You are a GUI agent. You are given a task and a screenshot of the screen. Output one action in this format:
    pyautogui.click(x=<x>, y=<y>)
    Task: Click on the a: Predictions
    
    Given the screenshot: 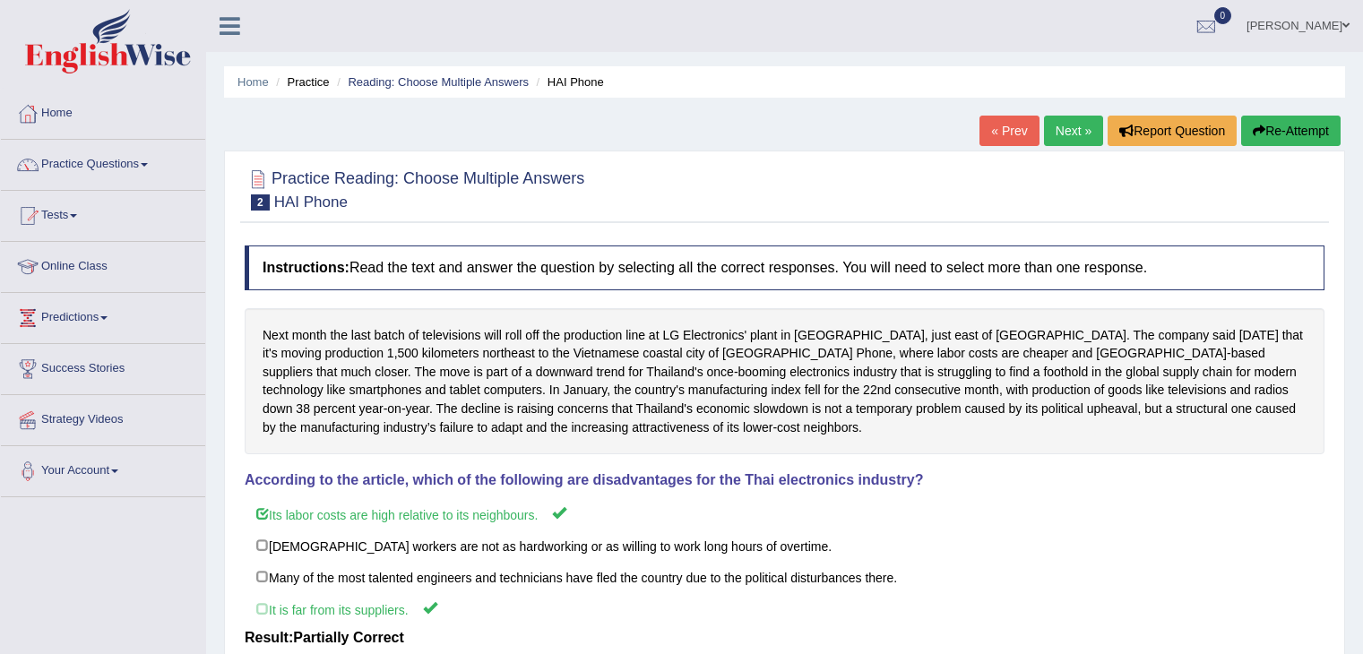 What is the action you would take?
    pyautogui.click(x=103, y=315)
    